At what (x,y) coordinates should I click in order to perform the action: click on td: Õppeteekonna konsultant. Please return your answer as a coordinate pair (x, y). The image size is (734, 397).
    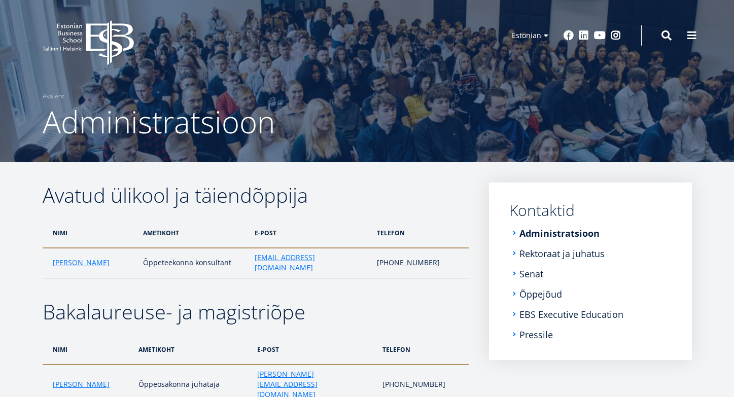
    Looking at the image, I should click on (194, 263).